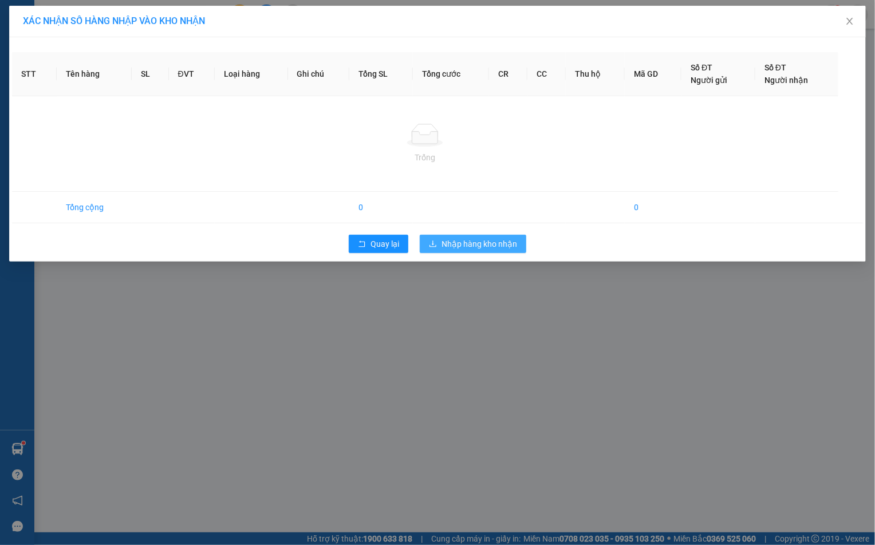 The height and width of the screenshot is (545, 875). What do you see at coordinates (150, 74) in the screenshot?
I see `th: SL` at bounding box center [150, 74].